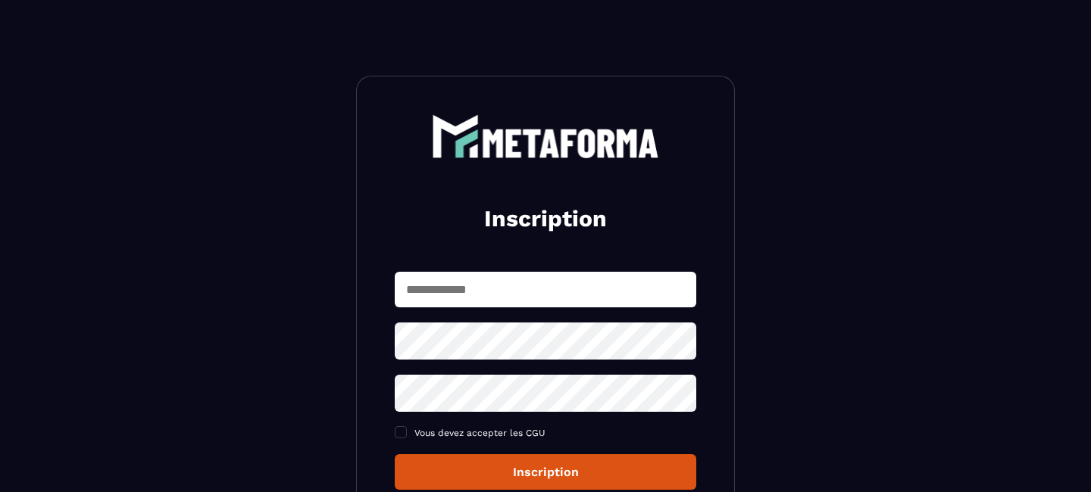 This screenshot has width=1091, height=492. Describe the element at coordinates (479, 433) in the screenshot. I see `span: Vous devez accepter les CGU` at that location.